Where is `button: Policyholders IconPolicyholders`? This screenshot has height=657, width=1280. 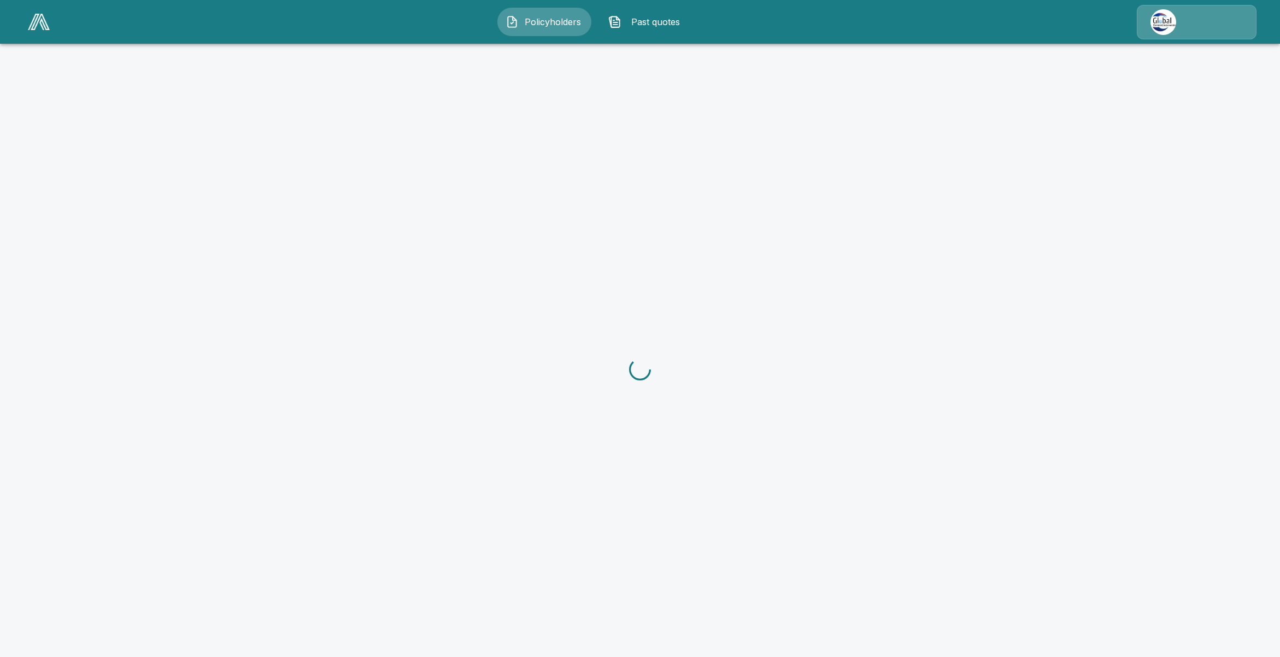 button: Policyholders IconPolicyholders is located at coordinates (545, 22).